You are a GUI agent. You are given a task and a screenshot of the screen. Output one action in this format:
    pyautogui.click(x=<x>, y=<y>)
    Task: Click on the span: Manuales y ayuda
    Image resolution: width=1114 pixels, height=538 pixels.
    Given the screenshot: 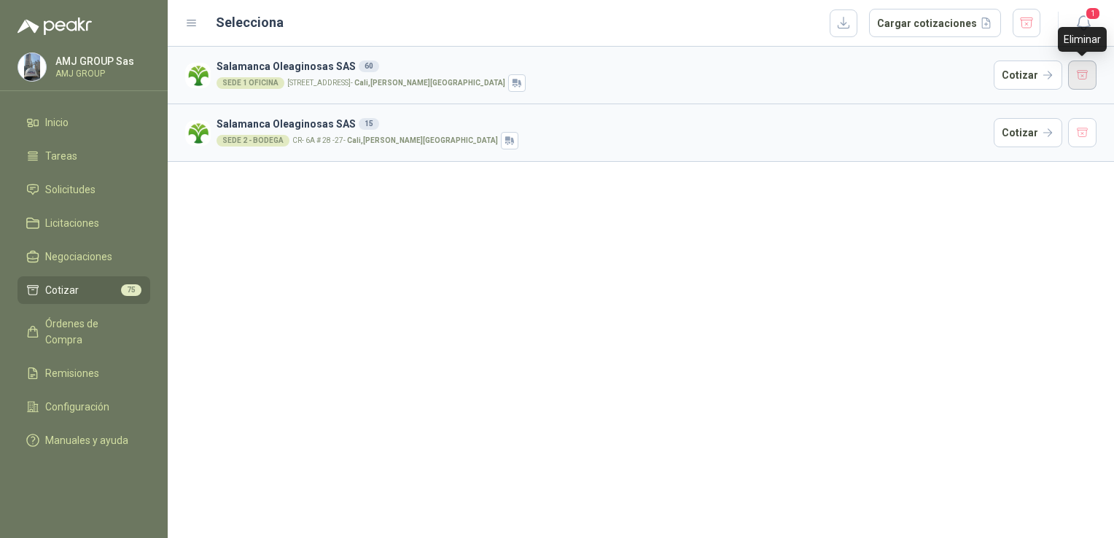 What is the action you would take?
    pyautogui.click(x=87, y=440)
    